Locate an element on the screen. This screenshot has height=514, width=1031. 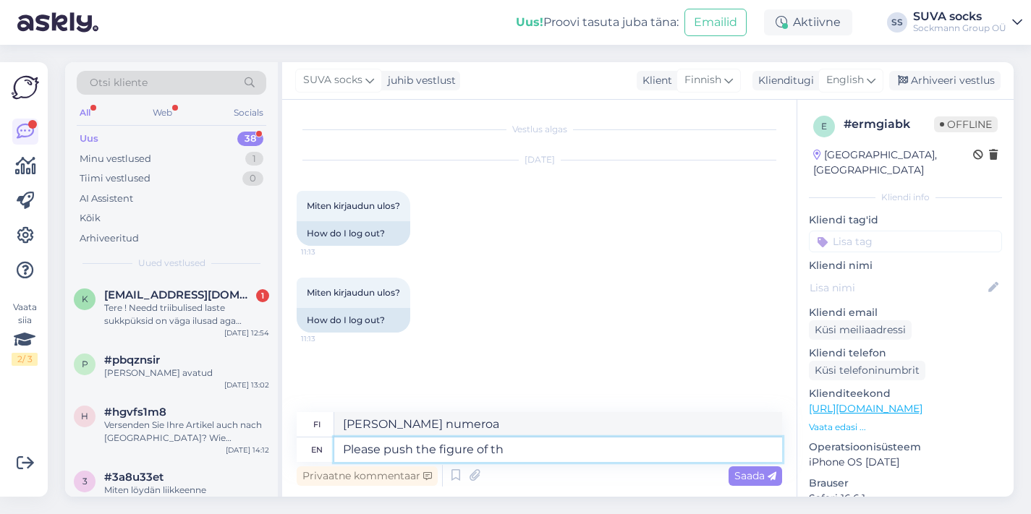
textarea: Please push the figure of th is located at coordinates (558, 450).